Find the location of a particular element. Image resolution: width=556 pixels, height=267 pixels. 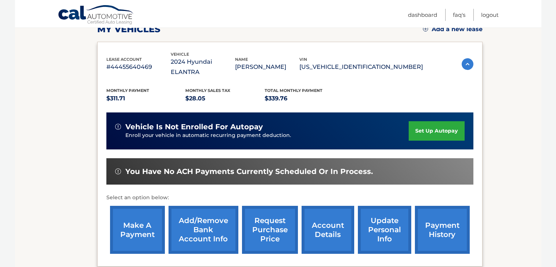

a: Add a new lease is located at coordinates (453, 29).